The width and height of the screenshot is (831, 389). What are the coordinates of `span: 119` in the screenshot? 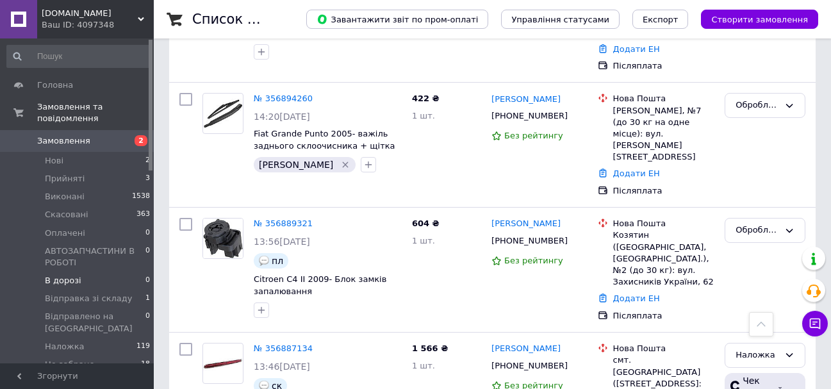 It's located at (143, 347).